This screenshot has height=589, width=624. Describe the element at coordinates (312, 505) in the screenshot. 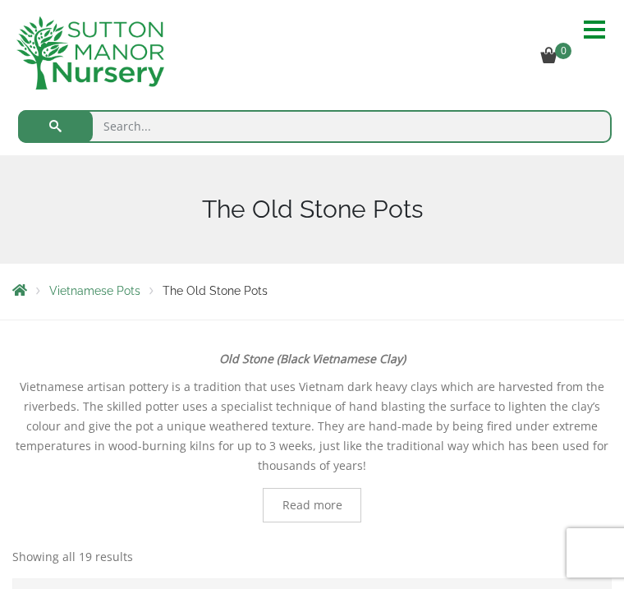

I see `span: Read more` at that location.